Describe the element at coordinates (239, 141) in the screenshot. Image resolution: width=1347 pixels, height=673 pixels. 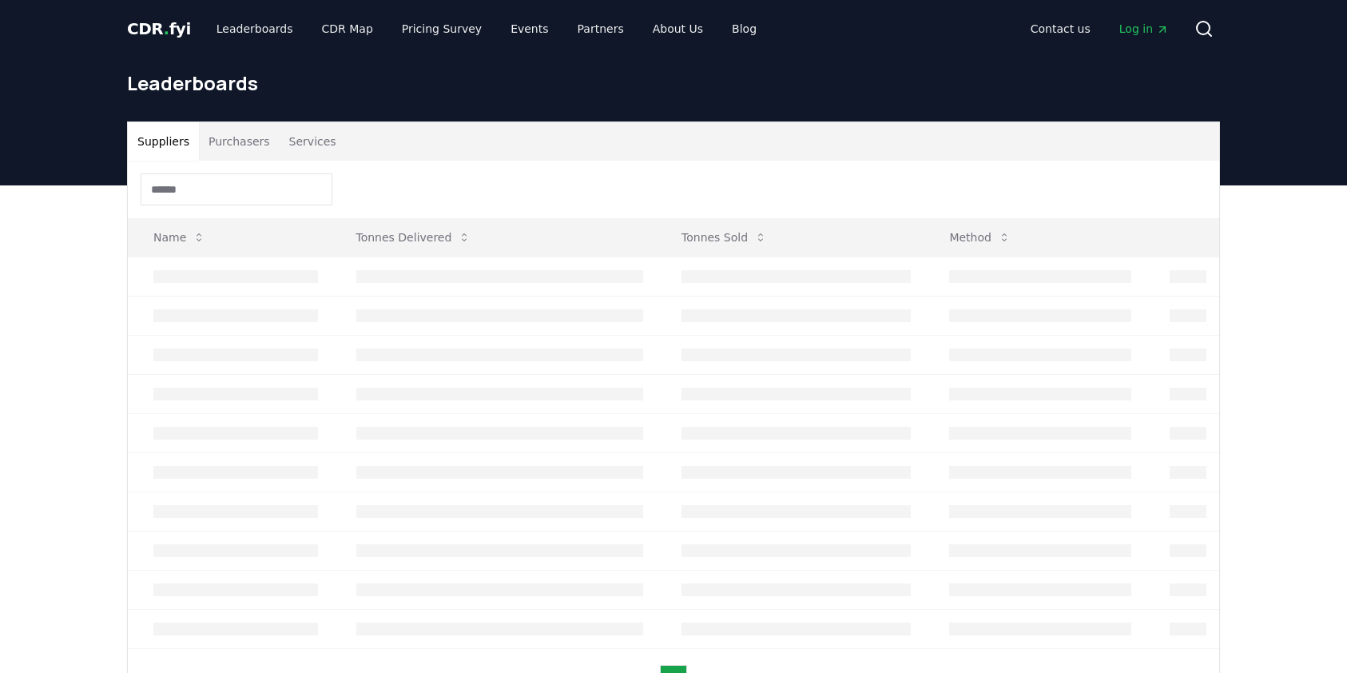
I see `button: Purchasers` at that location.